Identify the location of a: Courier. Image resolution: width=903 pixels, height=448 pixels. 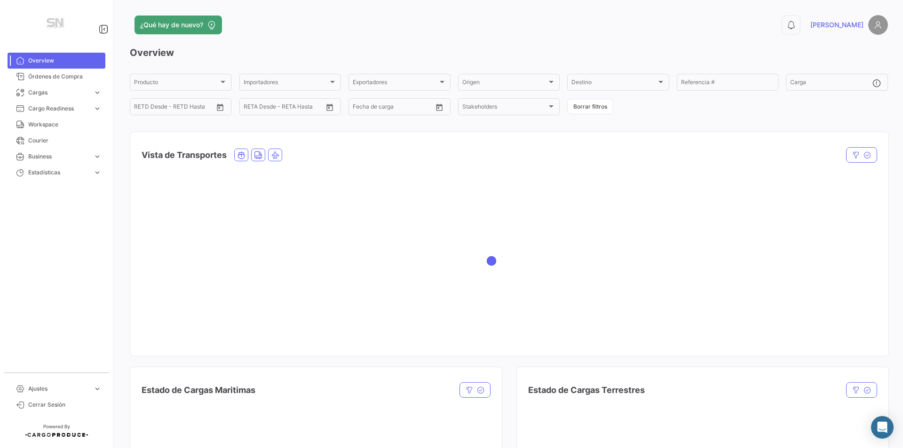
(56, 141).